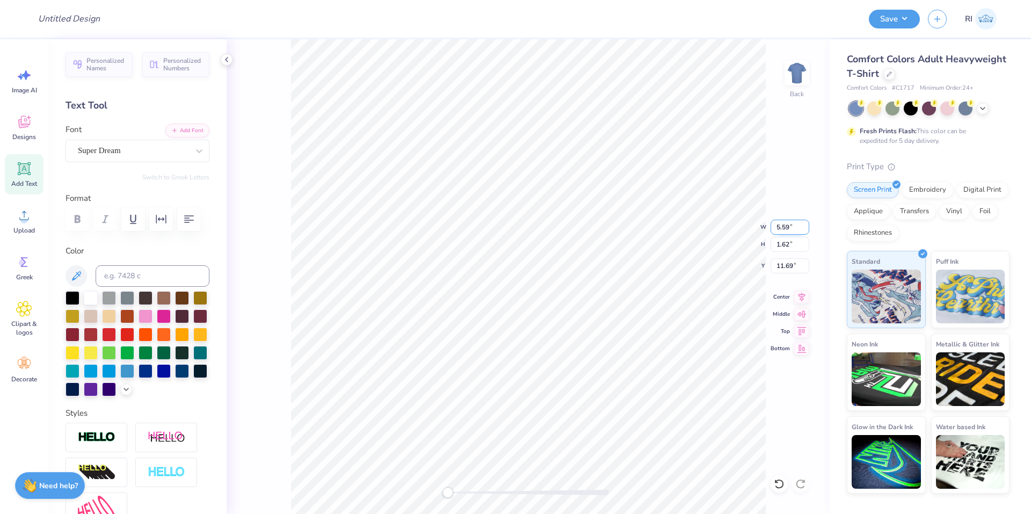  I want to click on span: Designs, so click(24, 137).